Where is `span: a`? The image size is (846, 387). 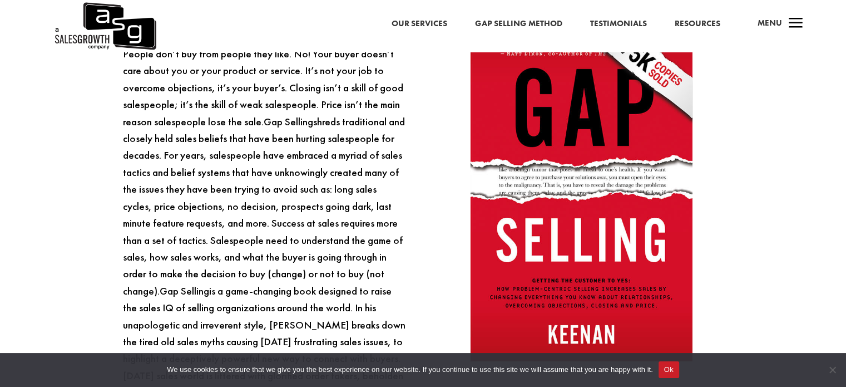
span: a is located at coordinates (796, 24).